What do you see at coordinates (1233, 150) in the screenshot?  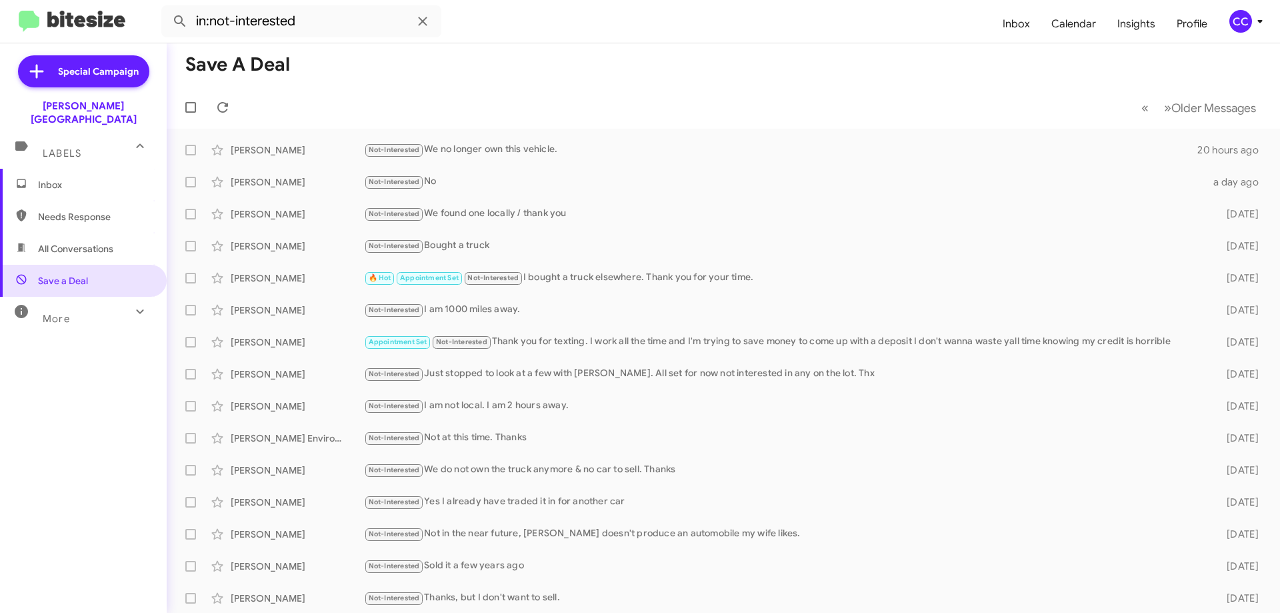 I see `div: 20 hours ago` at bounding box center [1233, 150].